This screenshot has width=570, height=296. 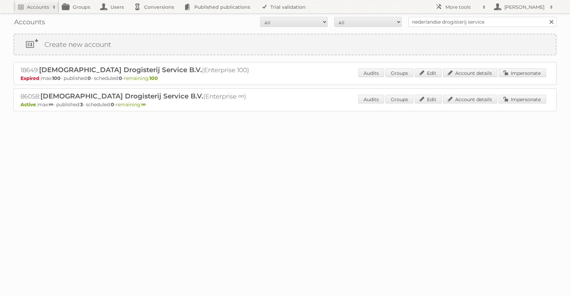 I want to click on h2: More tools, so click(x=462, y=7).